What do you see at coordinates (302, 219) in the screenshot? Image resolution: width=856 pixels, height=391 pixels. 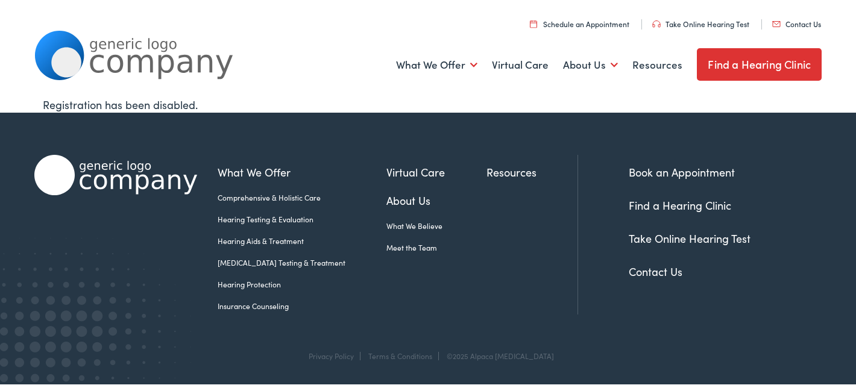 I see `a: Hearing Testing & Evaluation` at bounding box center [302, 219].